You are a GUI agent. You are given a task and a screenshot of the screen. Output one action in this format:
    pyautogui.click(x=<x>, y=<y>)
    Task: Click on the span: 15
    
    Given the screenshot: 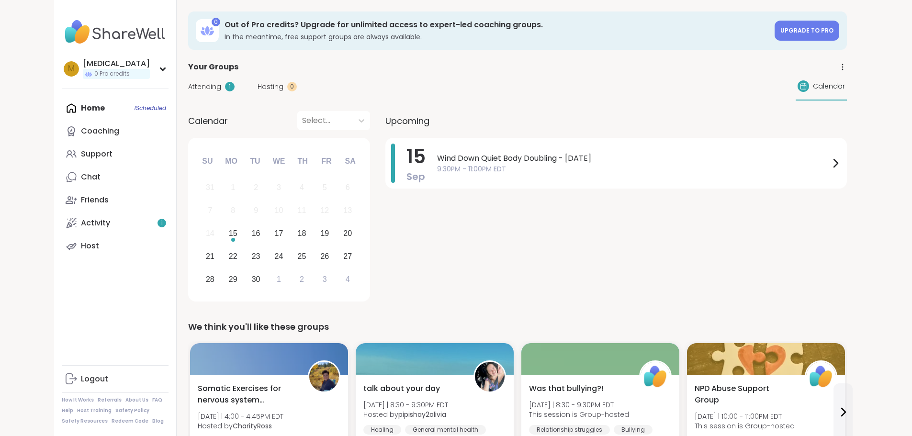 What is the action you would take?
    pyautogui.click(x=416, y=156)
    